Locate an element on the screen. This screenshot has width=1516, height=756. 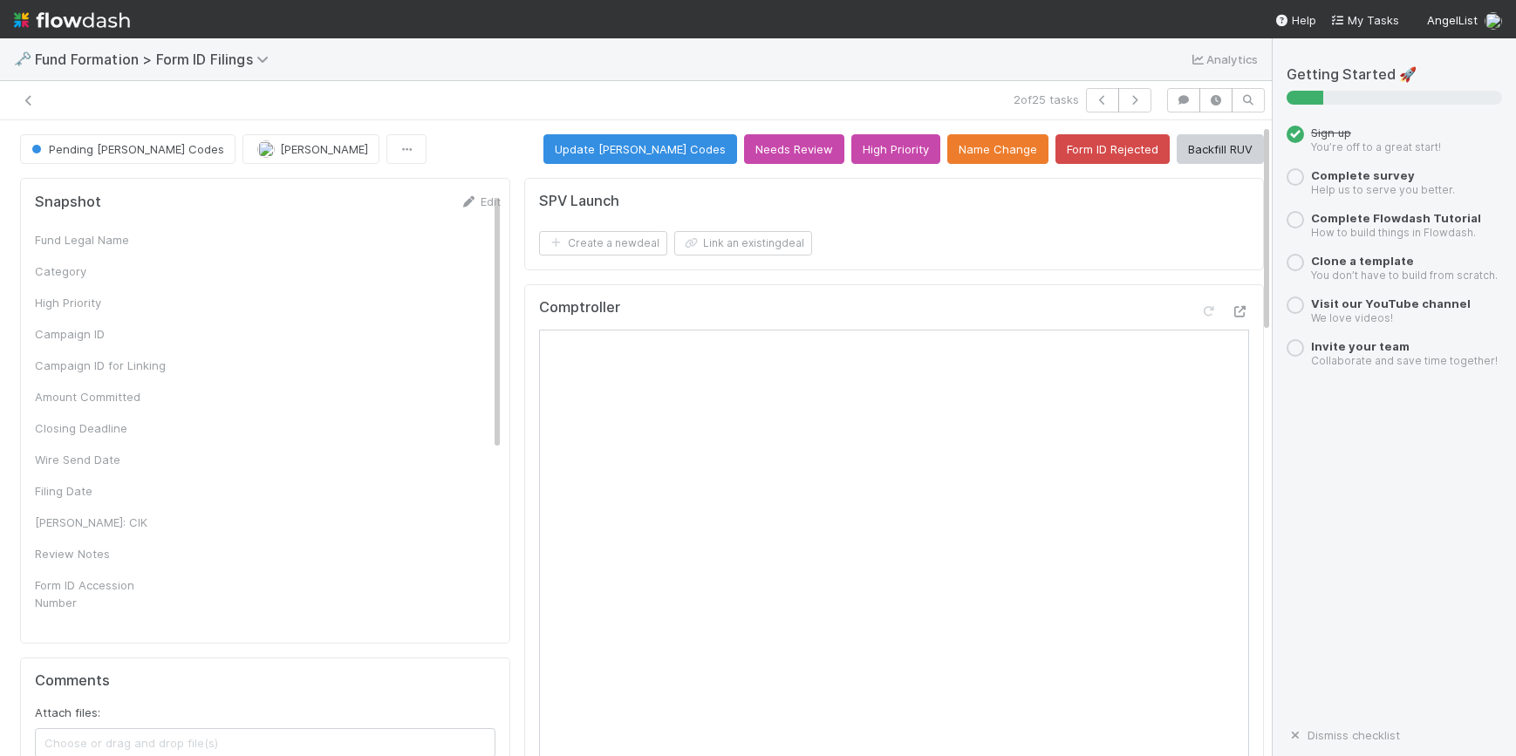
a: Complete survey is located at coordinates (1362, 175).